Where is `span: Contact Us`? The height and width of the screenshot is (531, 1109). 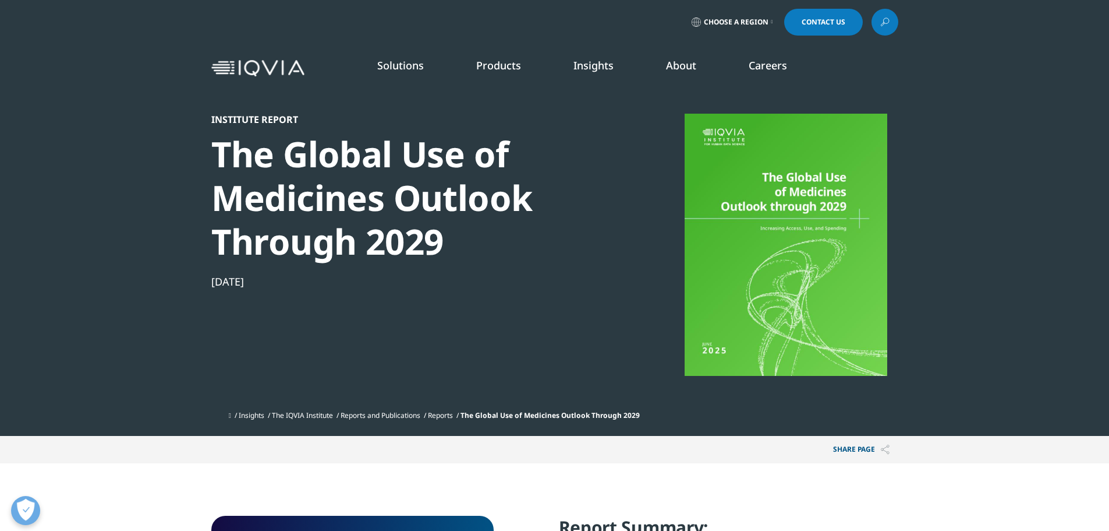
span: Contact Us is located at coordinates (823, 22).